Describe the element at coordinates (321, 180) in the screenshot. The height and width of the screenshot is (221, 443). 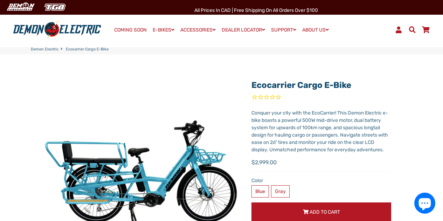
I see `label: Color` at that location.